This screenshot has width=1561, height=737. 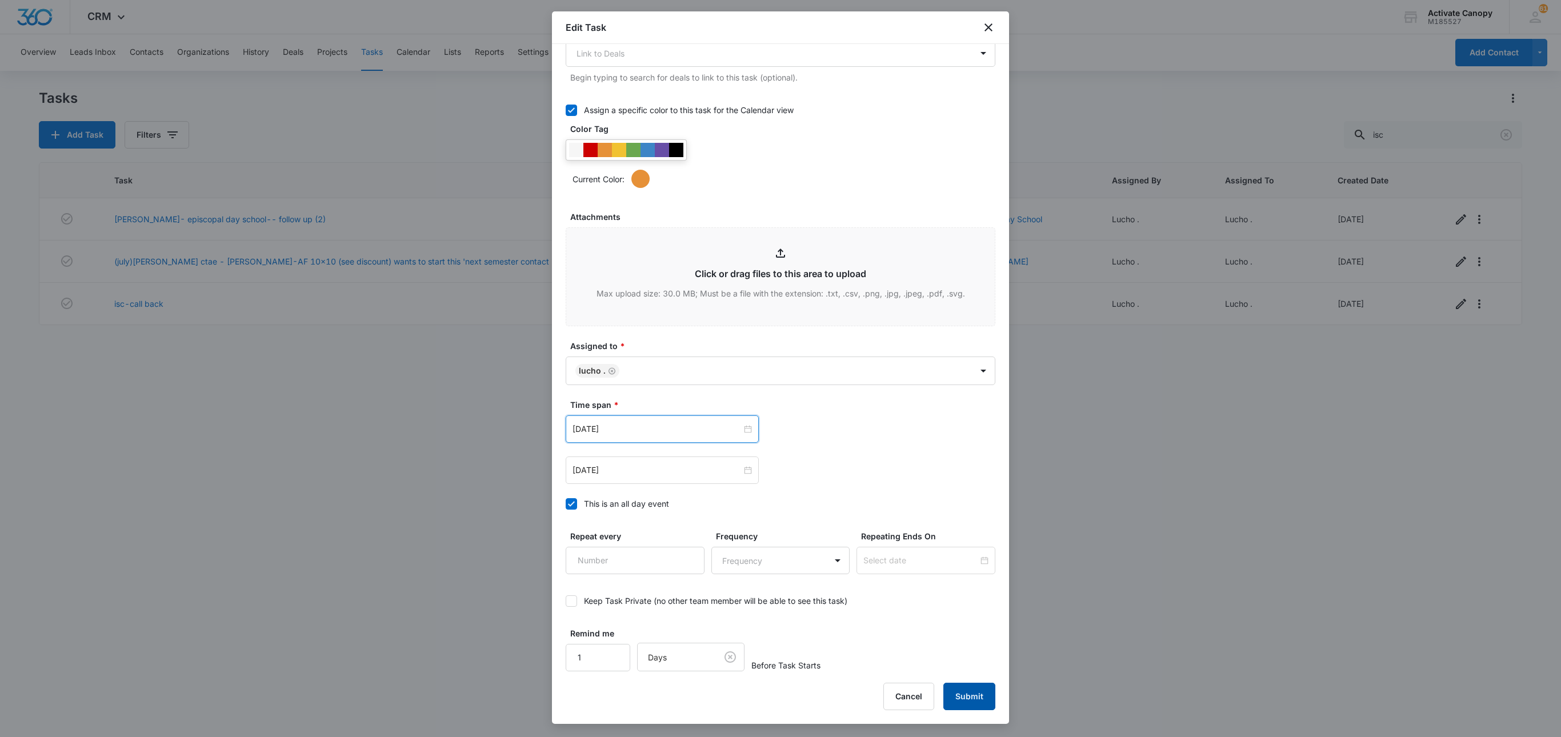 I want to click on p: Begin typing to search for deals to link to this task (optional)., so click(x=783, y=77).